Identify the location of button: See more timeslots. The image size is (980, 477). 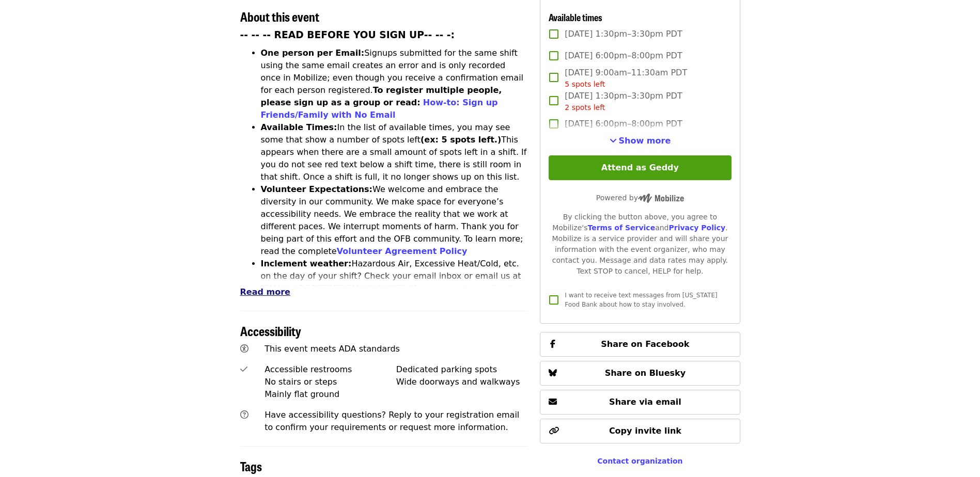
(640, 141).